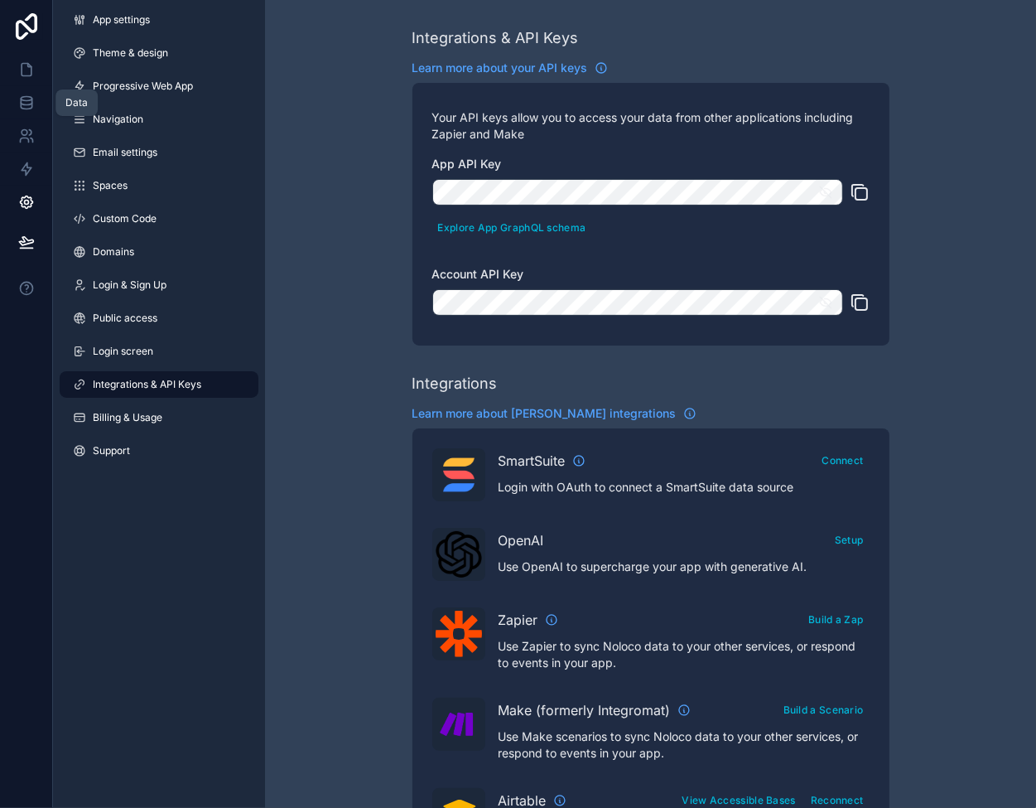  Describe the element at coordinates (159, 219) in the screenshot. I see `a: Custom Code` at that location.